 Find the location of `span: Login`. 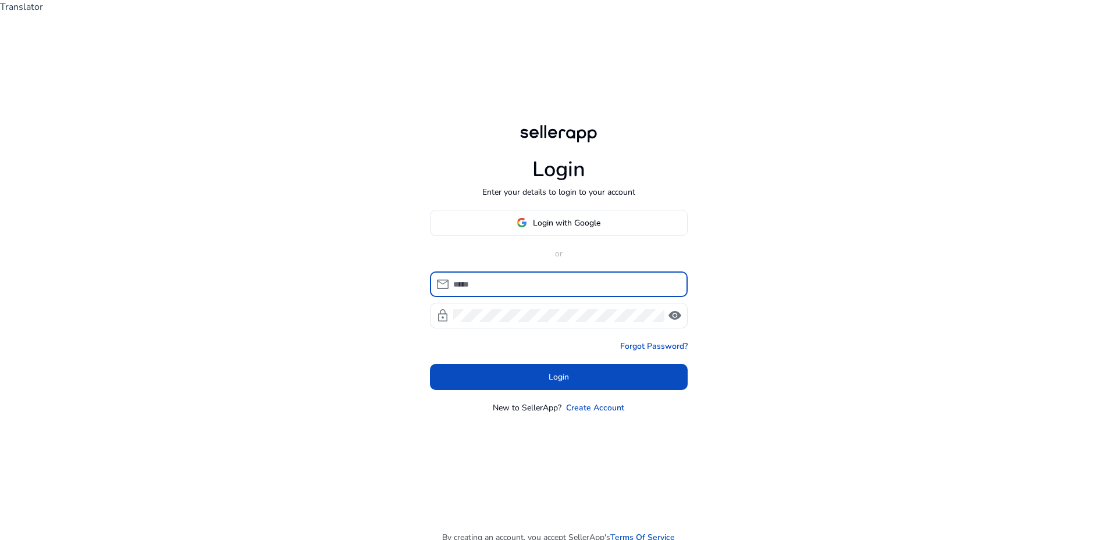

span: Login is located at coordinates (558, 377).